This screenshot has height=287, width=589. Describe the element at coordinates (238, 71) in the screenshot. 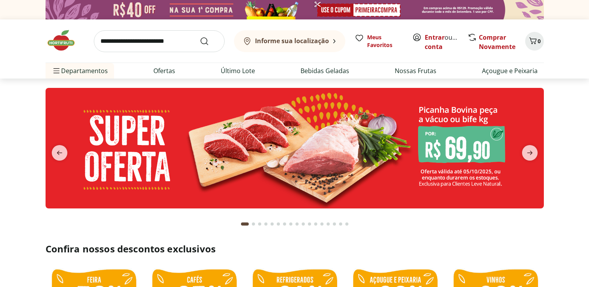

I see `a: Último Lote` at that location.